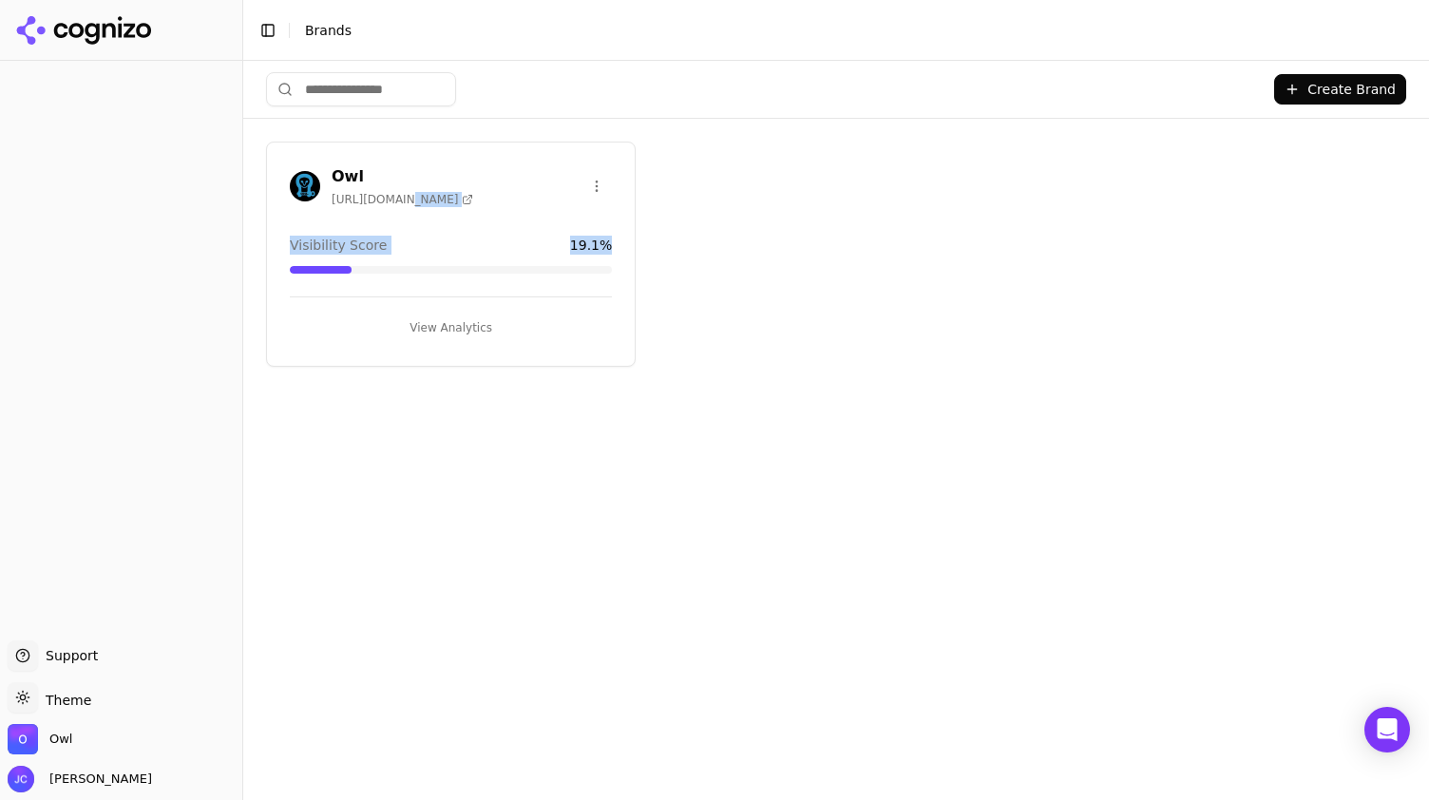  What do you see at coordinates (1340, 89) in the screenshot?
I see `button: Create Brand` at bounding box center [1340, 89].